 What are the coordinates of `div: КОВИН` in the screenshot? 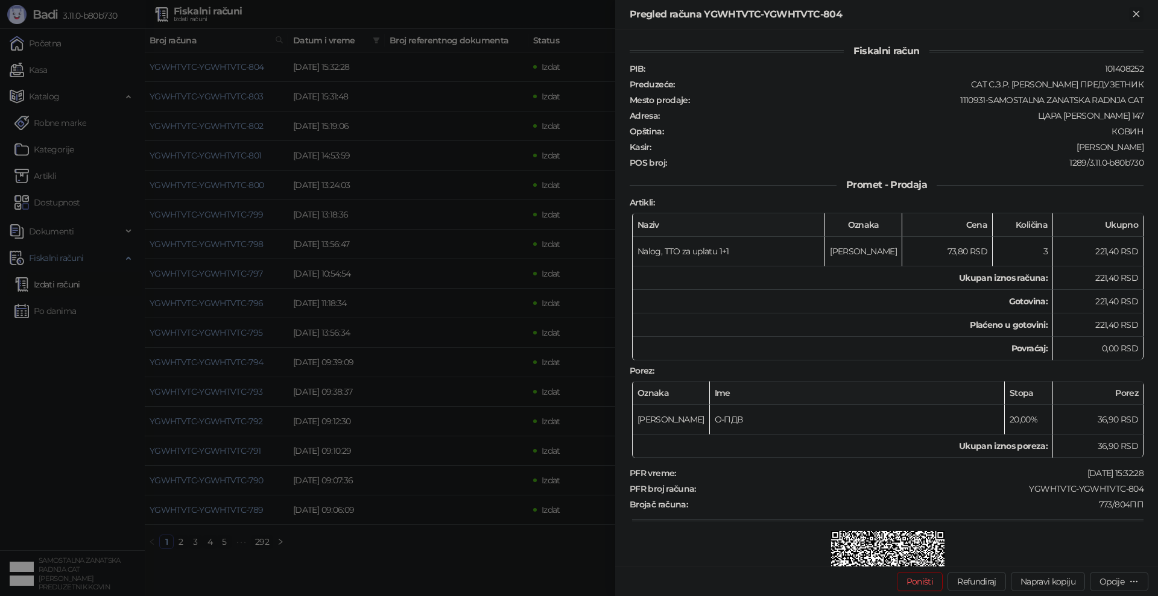 It's located at (905, 131).